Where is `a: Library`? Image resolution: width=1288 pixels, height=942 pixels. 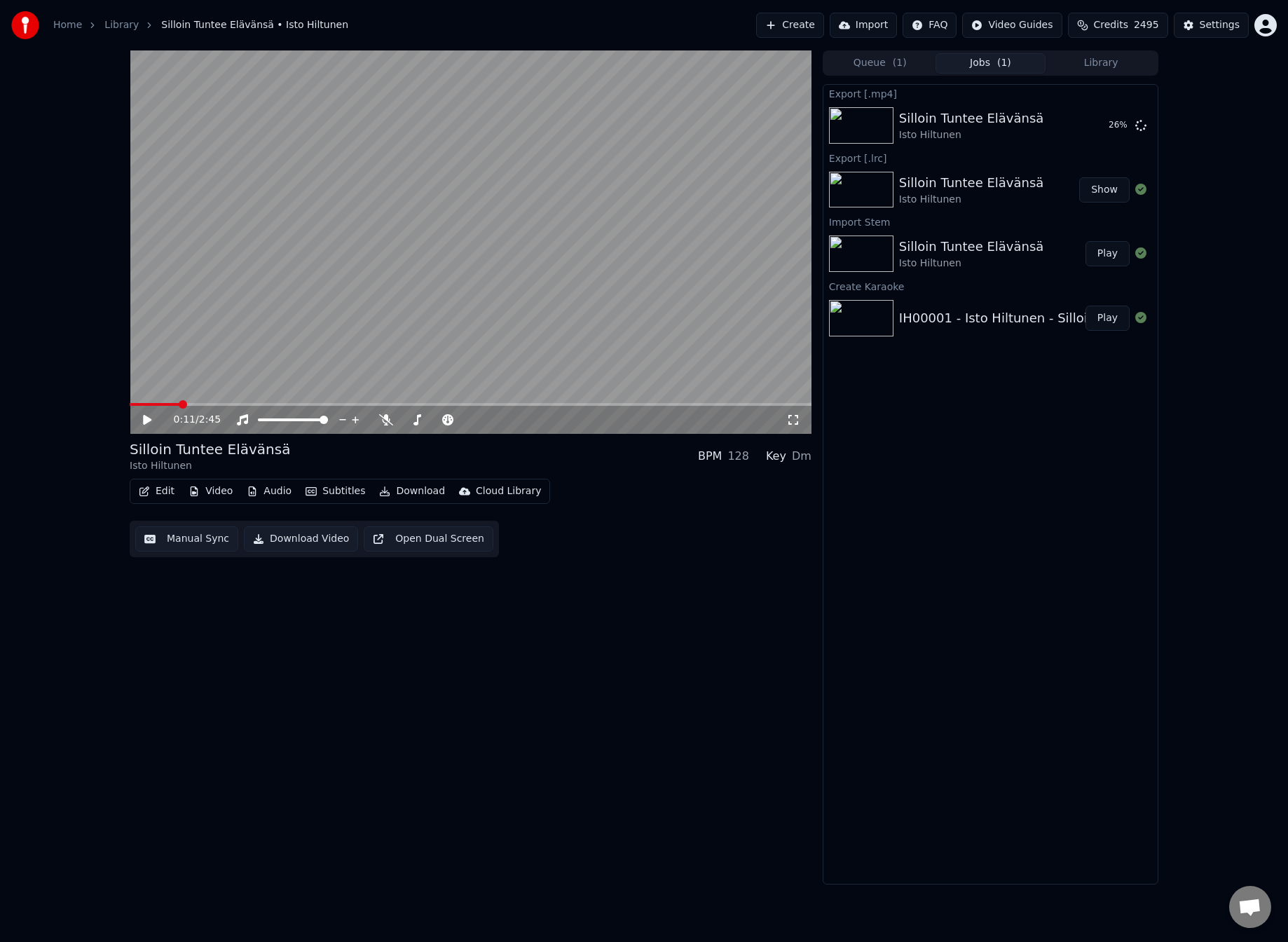
a: Library is located at coordinates (121, 26).